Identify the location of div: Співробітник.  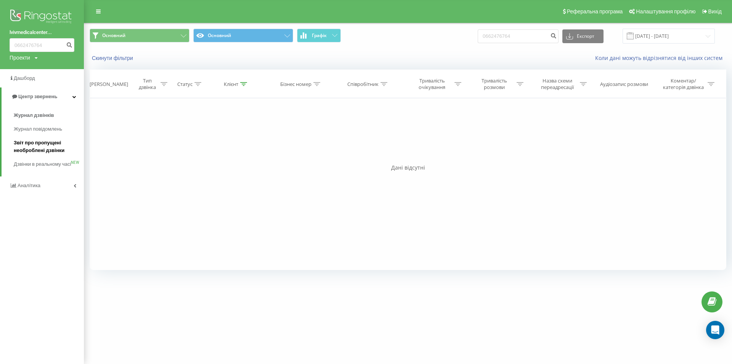
(363, 84).